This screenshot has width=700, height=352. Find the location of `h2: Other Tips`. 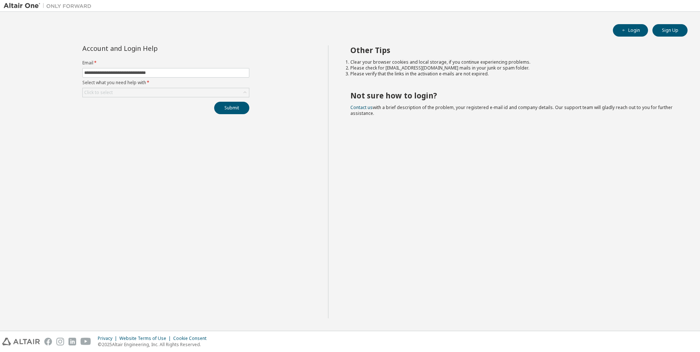

h2: Other Tips is located at coordinates (513, 50).